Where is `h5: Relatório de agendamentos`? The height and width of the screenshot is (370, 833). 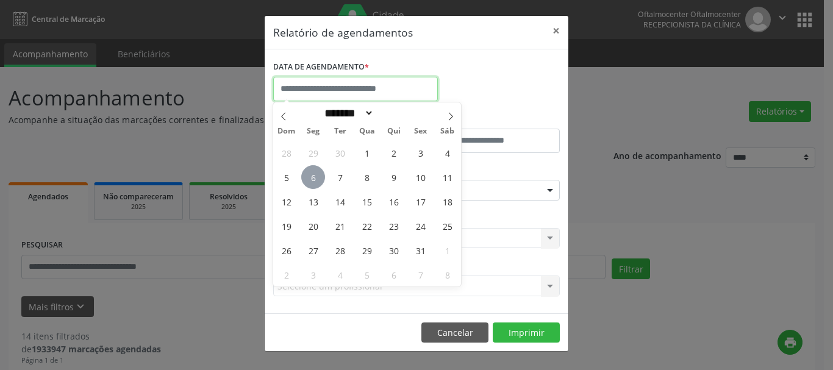 h5: Relatório de agendamentos is located at coordinates (343, 32).